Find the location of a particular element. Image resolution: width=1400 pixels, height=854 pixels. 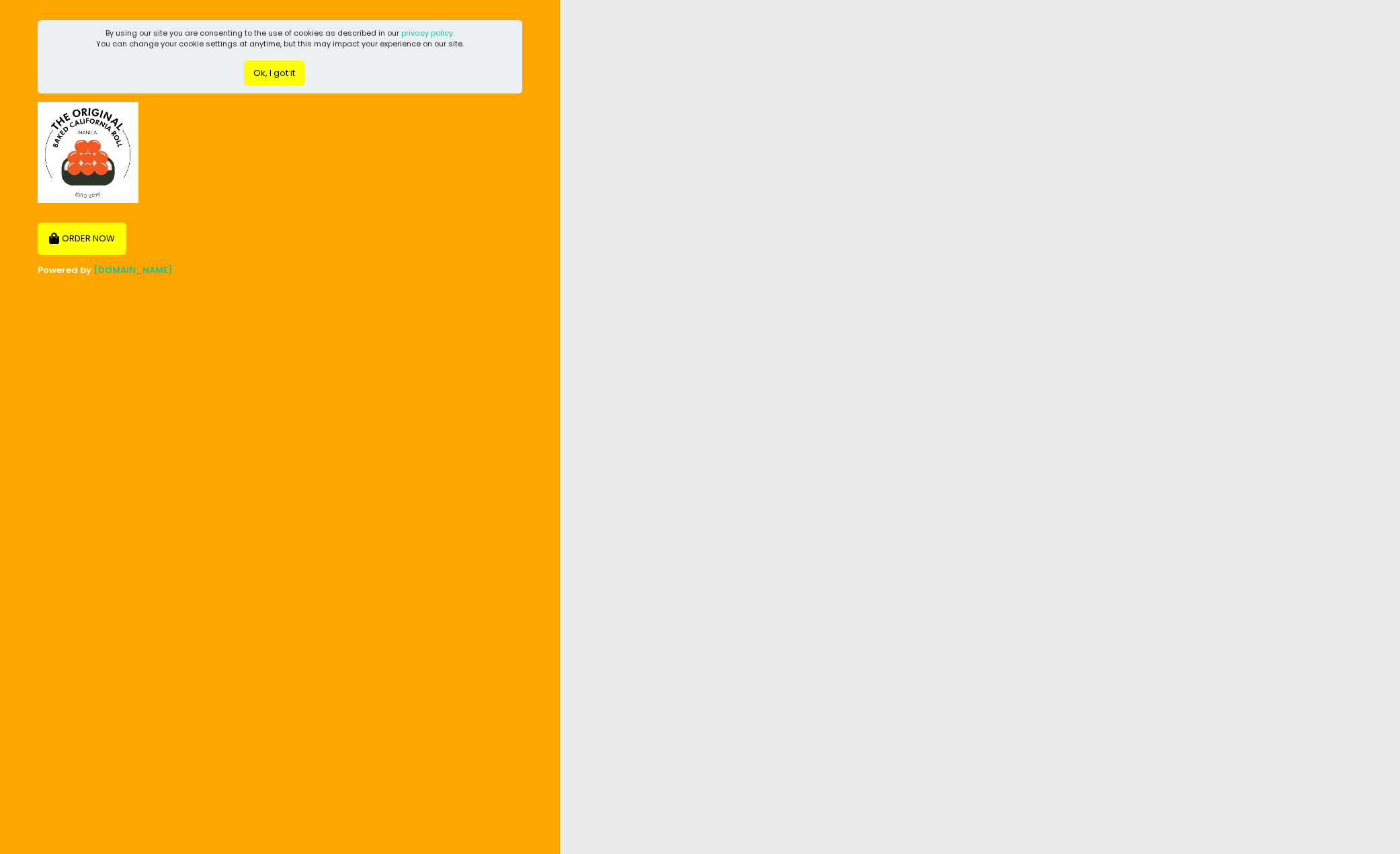

a: privacy policy. is located at coordinates (428, 33).